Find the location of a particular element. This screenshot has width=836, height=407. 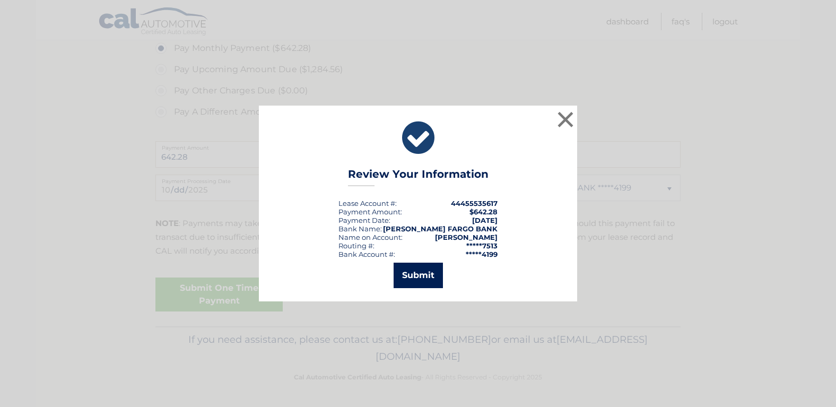

div: Bank Name: is located at coordinates (360, 229).